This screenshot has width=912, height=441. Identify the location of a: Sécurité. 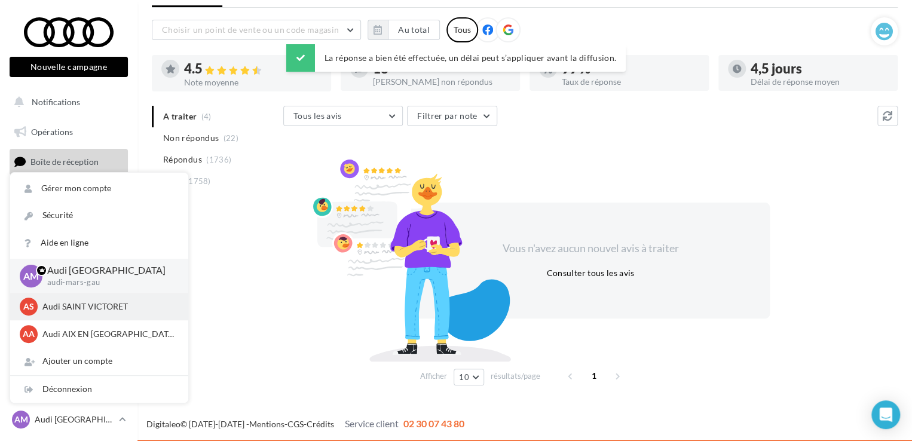
(99, 215).